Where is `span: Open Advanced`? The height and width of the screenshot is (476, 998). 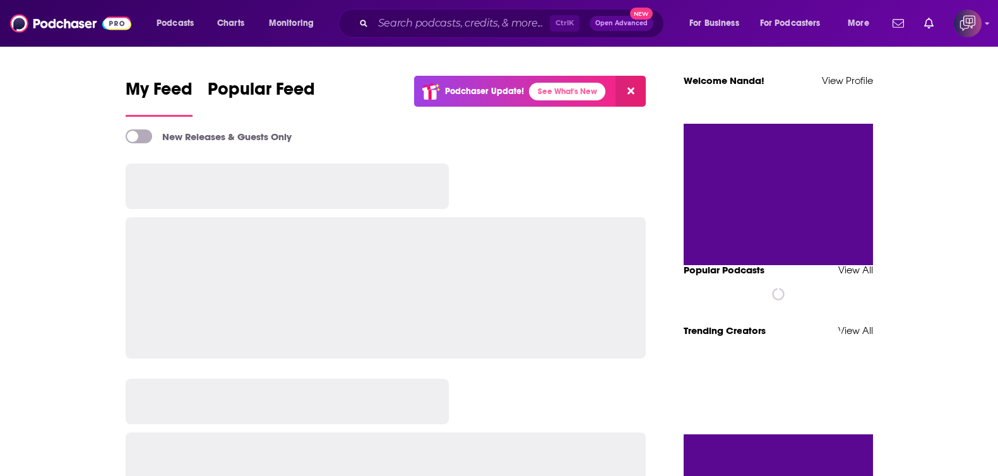
span: Open Advanced is located at coordinates (621, 23).